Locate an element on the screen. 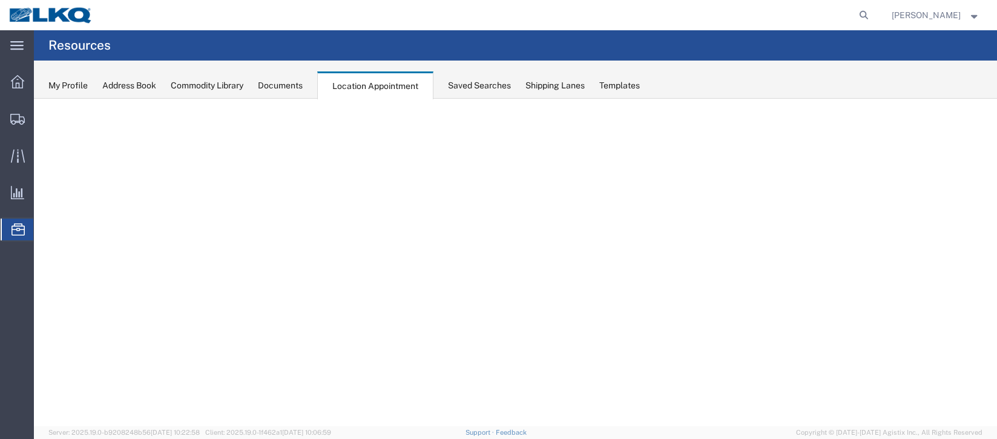 The height and width of the screenshot is (439, 997). div: Templates is located at coordinates (620, 85).